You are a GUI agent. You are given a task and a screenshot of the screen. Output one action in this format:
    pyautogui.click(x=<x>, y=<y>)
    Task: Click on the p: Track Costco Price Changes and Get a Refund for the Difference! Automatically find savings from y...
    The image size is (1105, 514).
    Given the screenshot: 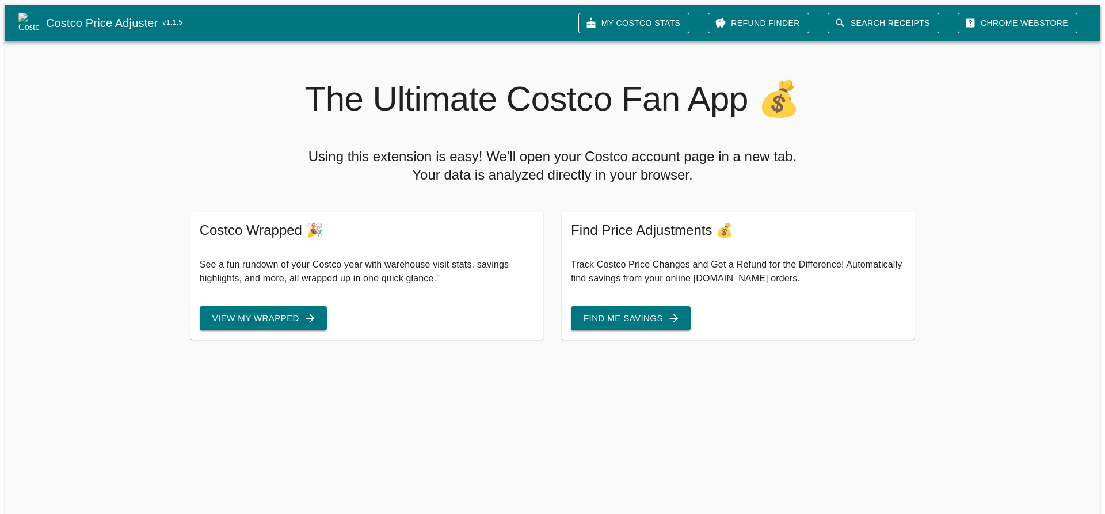 What is the action you would take?
    pyautogui.click(x=738, y=272)
    